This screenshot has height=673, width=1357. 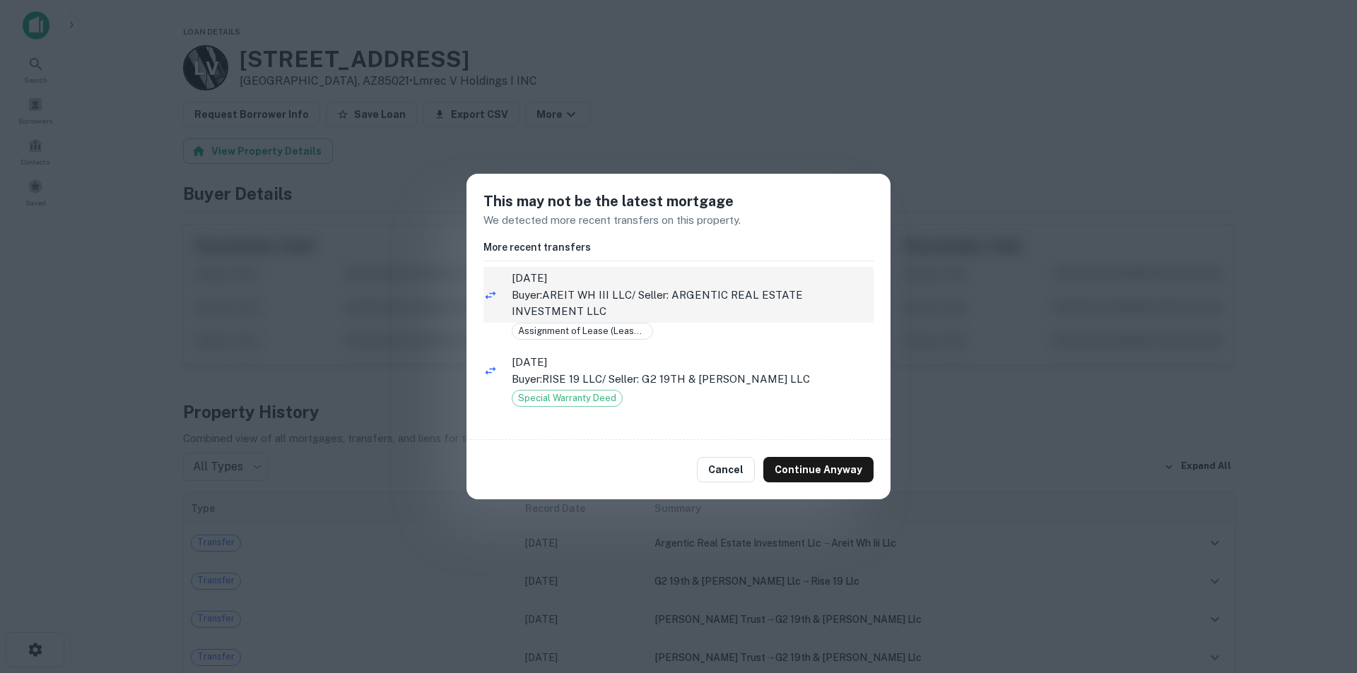 I want to click on p: Buyer: AREIT WH III LLC / Seller: ARGENTIC REAL ESTATE INVESTMENT LLC, so click(x=692, y=303).